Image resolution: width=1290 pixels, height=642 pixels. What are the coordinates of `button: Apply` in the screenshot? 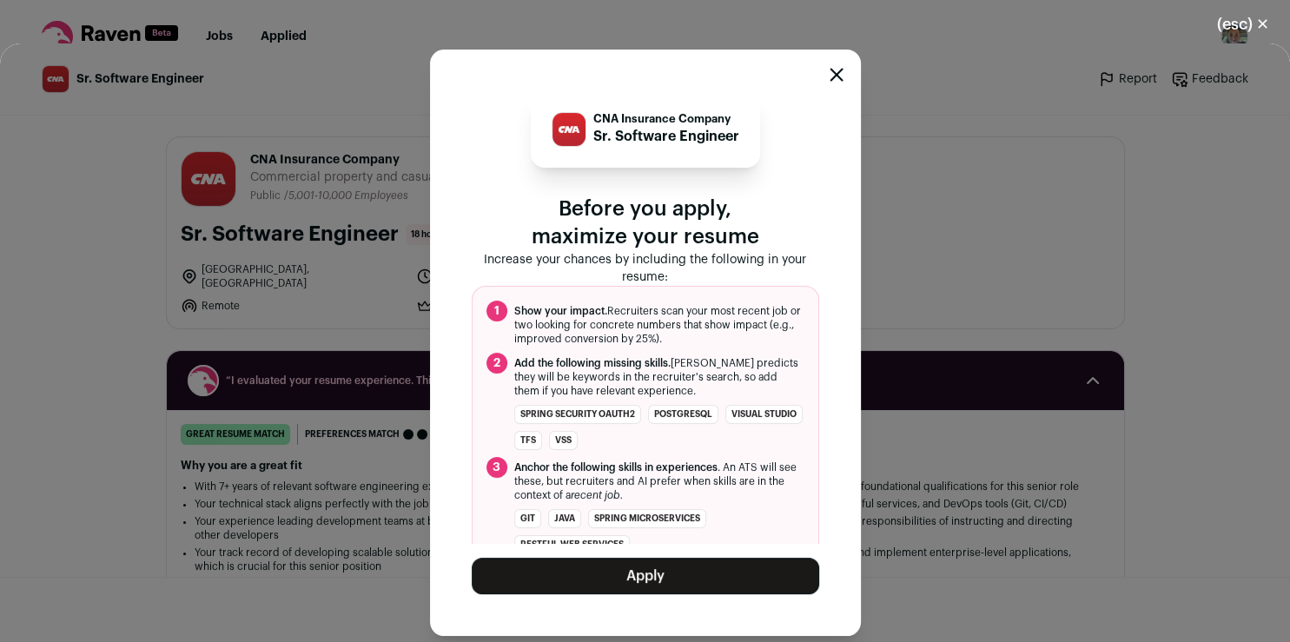 It's located at (645, 576).